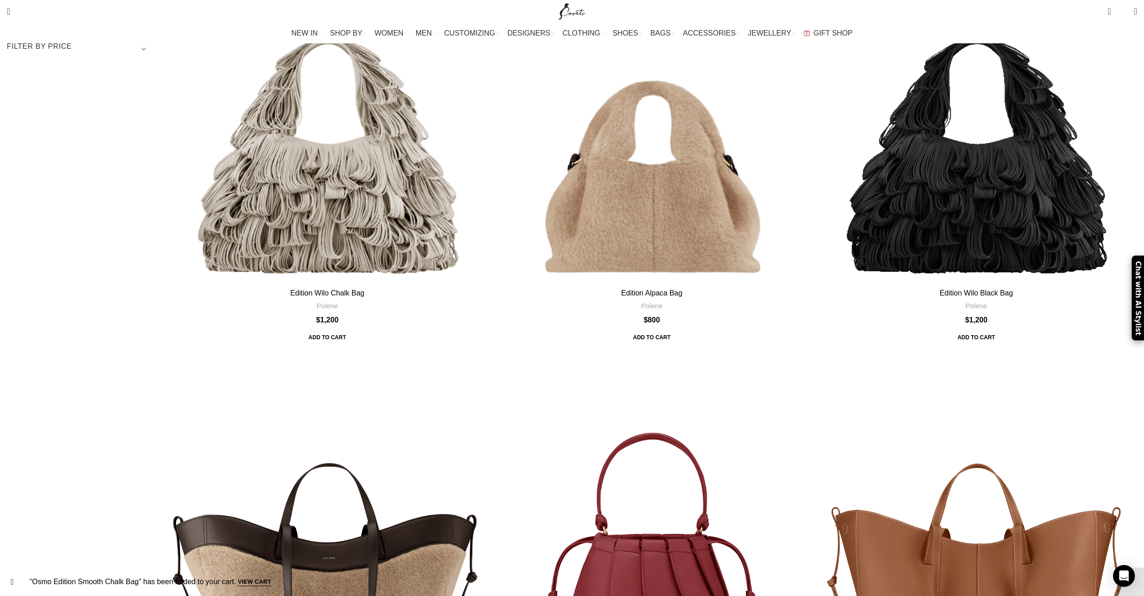 The height and width of the screenshot is (596, 1144). What do you see at coordinates (828, 33) in the screenshot?
I see `a: GIFT SHOP` at bounding box center [828, 33].